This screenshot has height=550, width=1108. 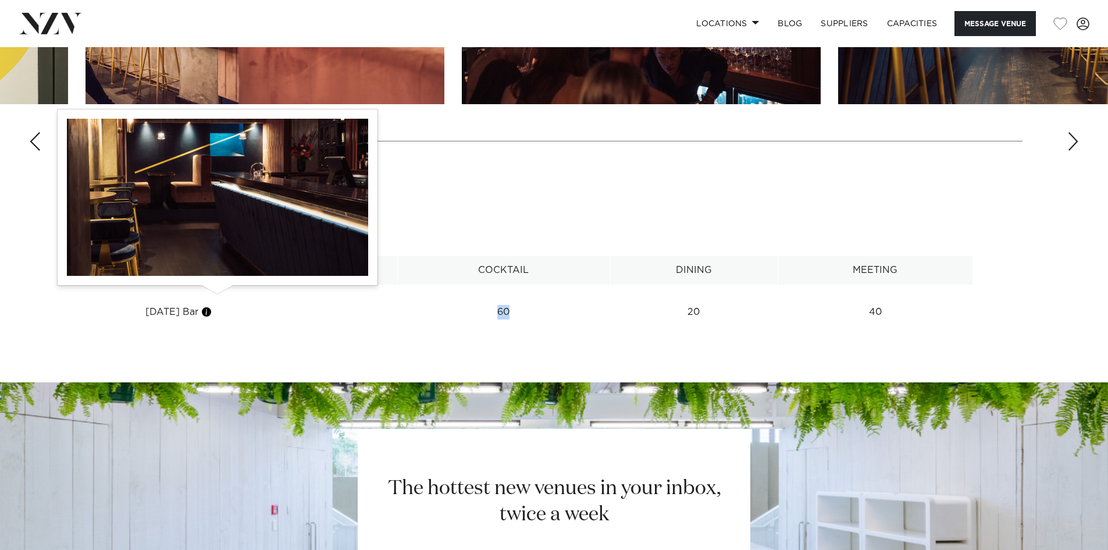 What do you see at coordinates (875, 312) in the screenshot?
I see `td: 40` at bounding box center [875, 312].